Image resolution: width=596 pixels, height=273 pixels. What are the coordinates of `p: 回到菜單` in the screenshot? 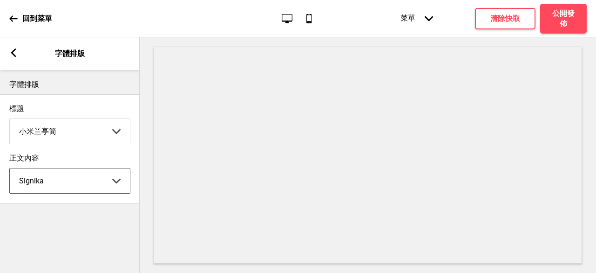 It's located at (37, 19).